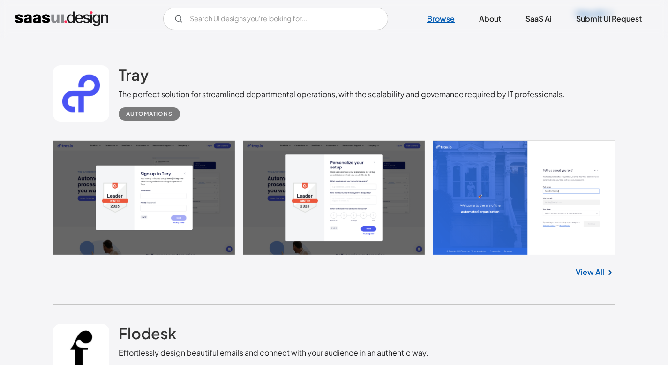  What do you see at coordinates (273, 353) in the screenshot?
I see `div: Effortlessly design beautiful emails and connect with your audience in an authentic way.` at bounding box center [273, 353].